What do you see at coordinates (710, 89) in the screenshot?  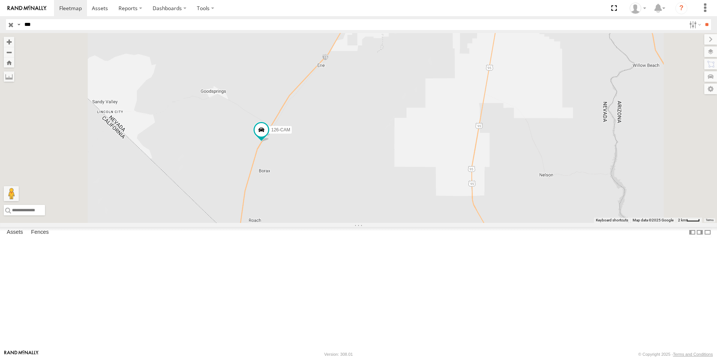 I see `label: Map Settings` at bounding box center [710, 89].